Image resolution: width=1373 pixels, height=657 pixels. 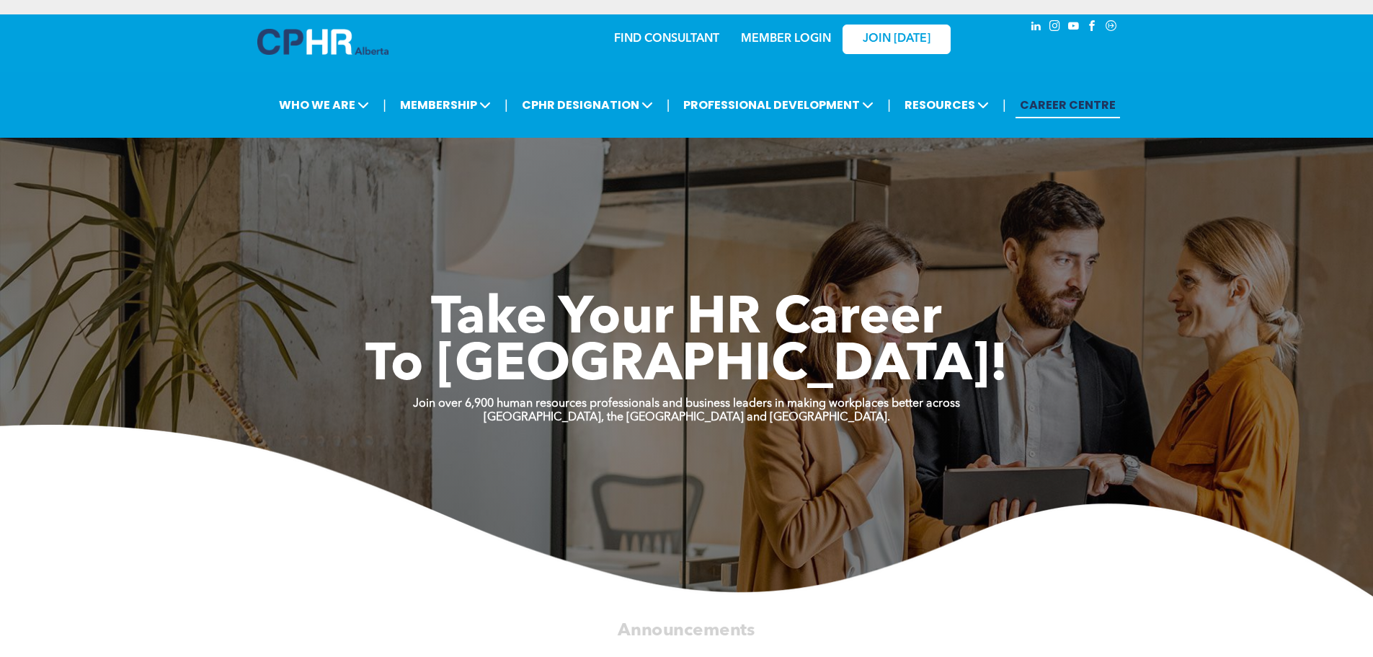 What do you see at coordinates (667, 39) in the screenshot?
I see `a: FIND CONSULTANT` at bounding box center [667, 39].